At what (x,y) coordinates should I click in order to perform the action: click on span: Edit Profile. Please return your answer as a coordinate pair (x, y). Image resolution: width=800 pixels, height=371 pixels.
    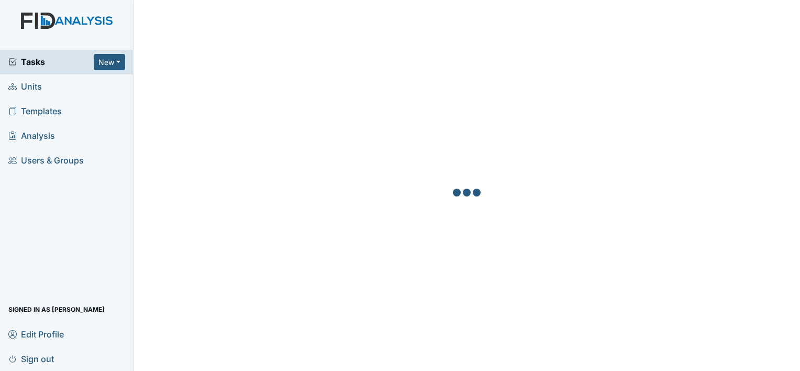
    Looking at the image, I should click on (36, 333).